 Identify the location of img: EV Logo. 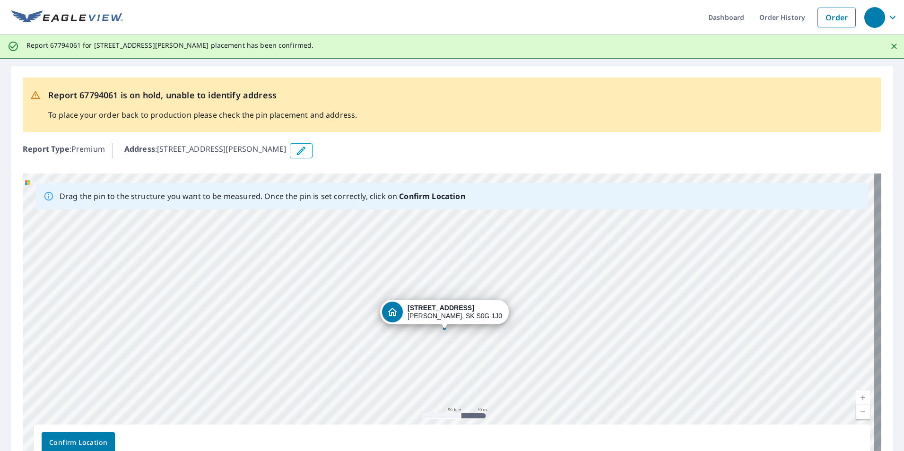
(67, 17).